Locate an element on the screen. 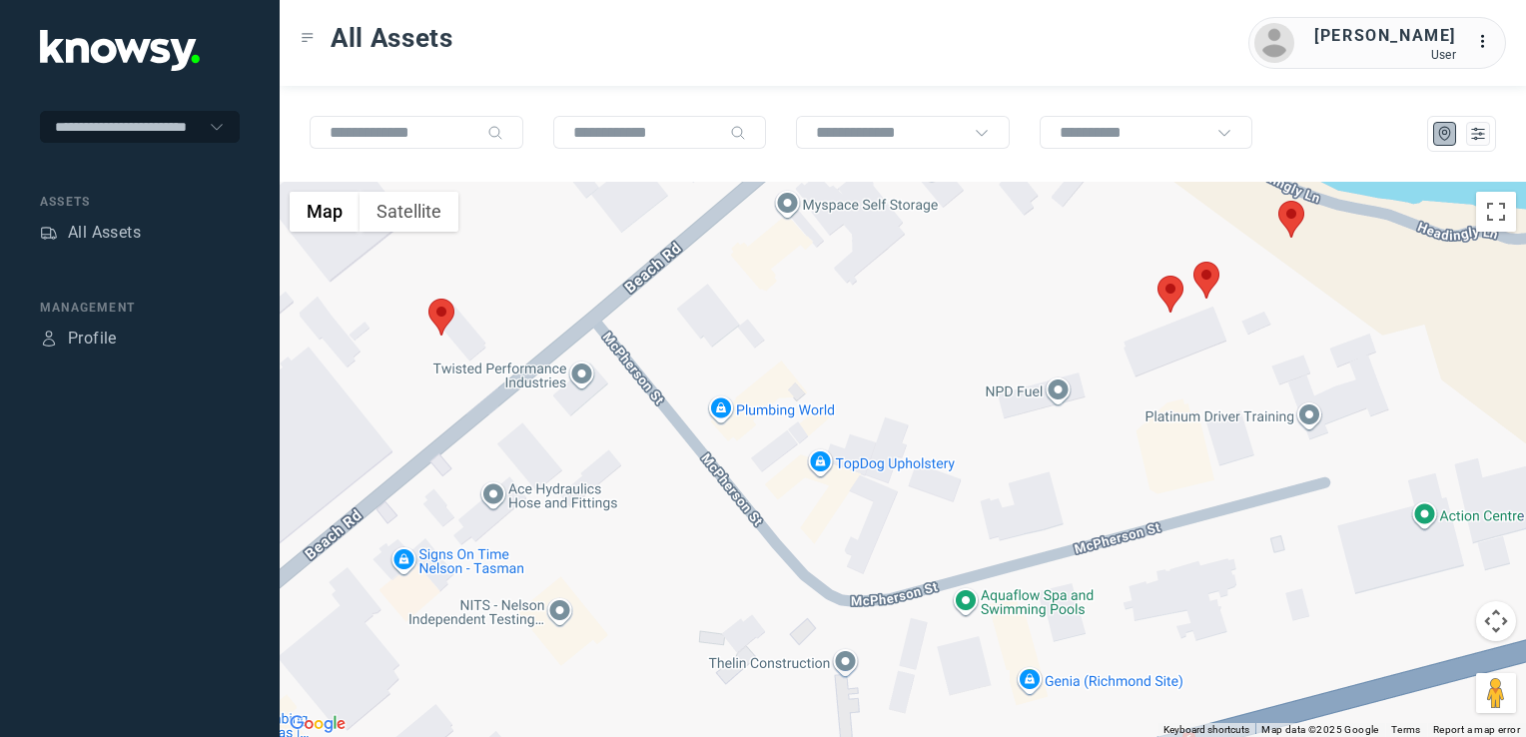 The height and width of the screenshot is (737, 1526). button: Show street map is located at coordinates (325, 212).